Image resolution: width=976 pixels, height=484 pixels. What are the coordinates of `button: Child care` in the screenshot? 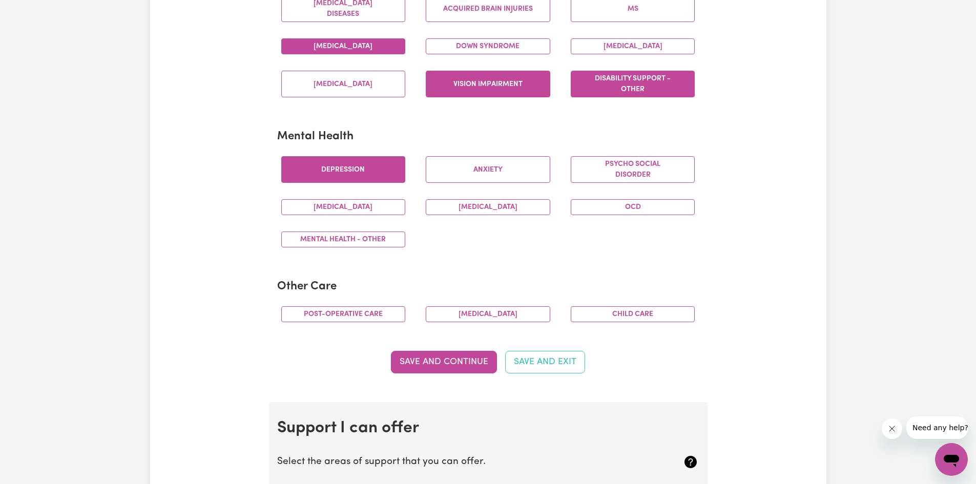 It's located at (633, 314).